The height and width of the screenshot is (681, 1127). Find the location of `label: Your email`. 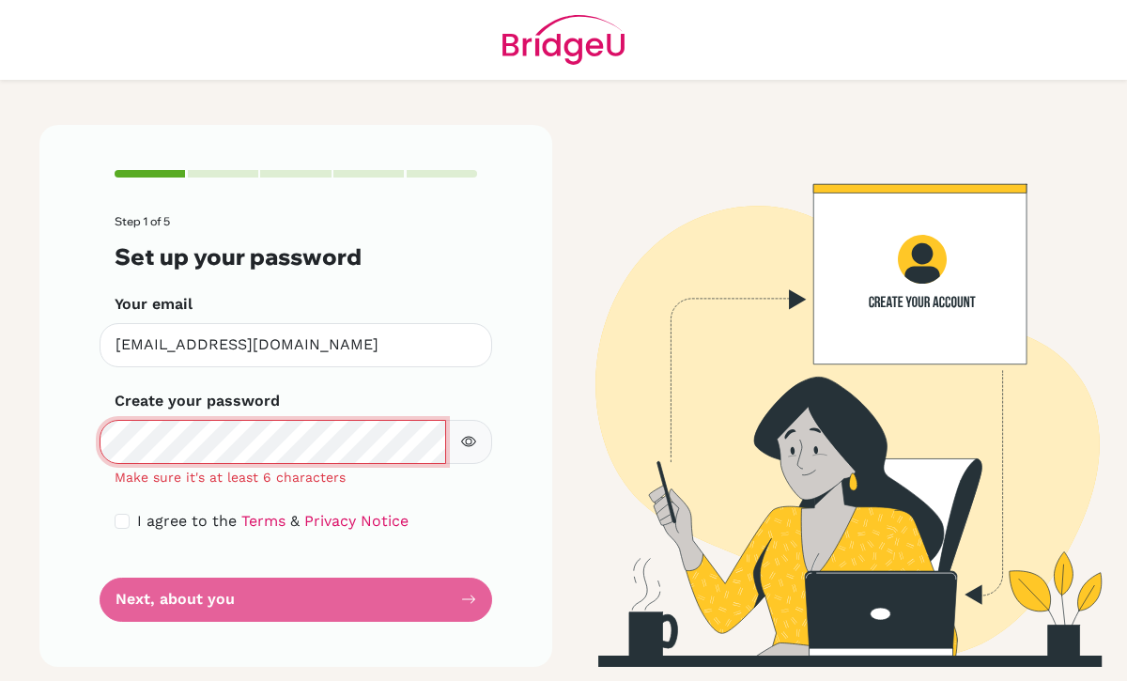

label: Your email is located at coordinates (153, 304).